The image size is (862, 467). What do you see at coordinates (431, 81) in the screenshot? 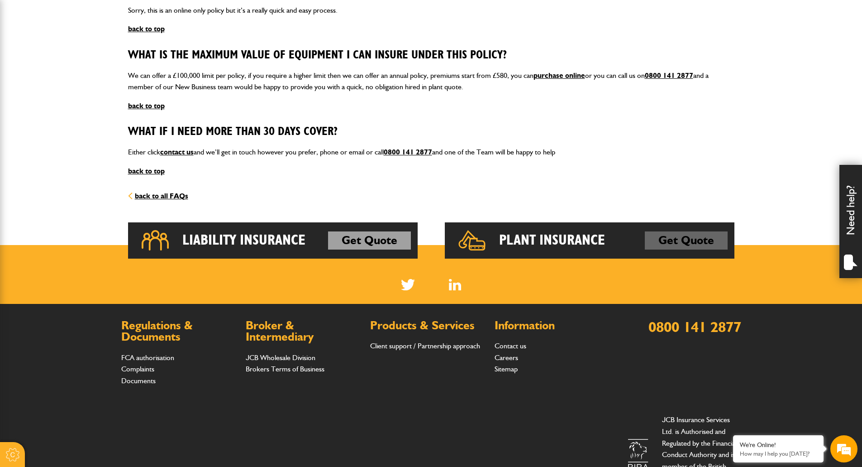
I see `p: We can offer a £100,000 limit per policy, if you require a higher limit then we can offer an annu...` at bounding box center [431, 81].